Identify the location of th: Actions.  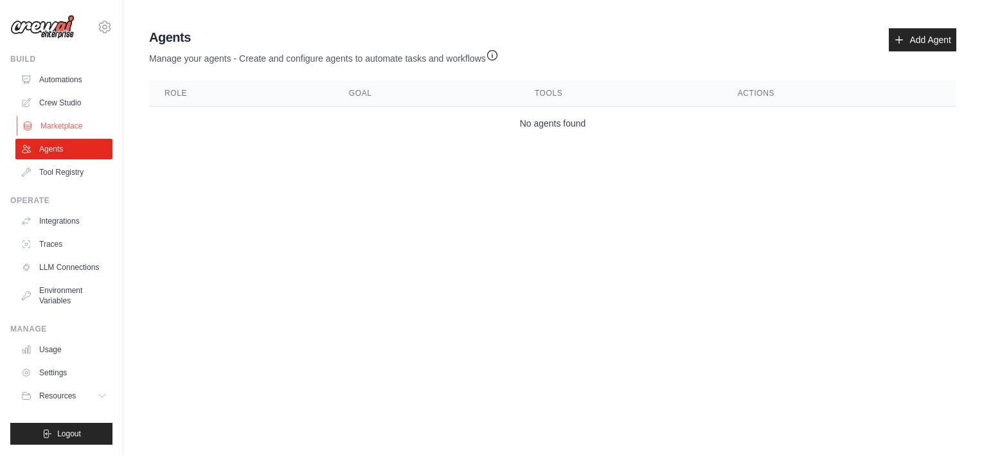
(840, 93).